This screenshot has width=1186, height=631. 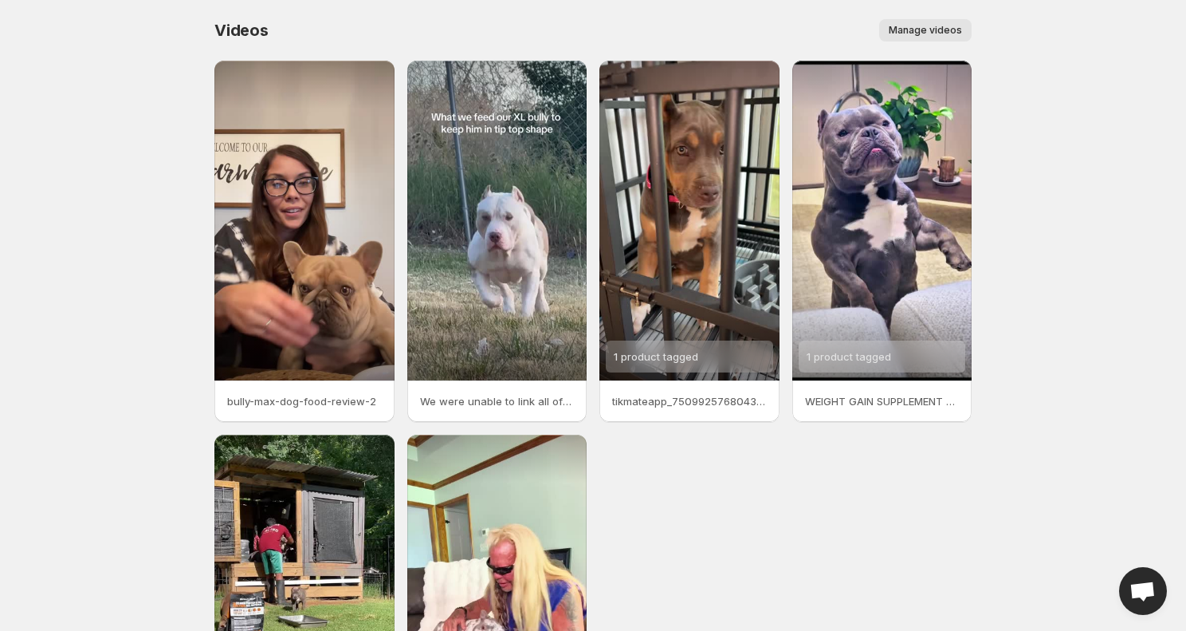 What do you see at coordinates (926, 30) in the screenshot?
I see `span: Manage videos` at bounding box center [926, 30].